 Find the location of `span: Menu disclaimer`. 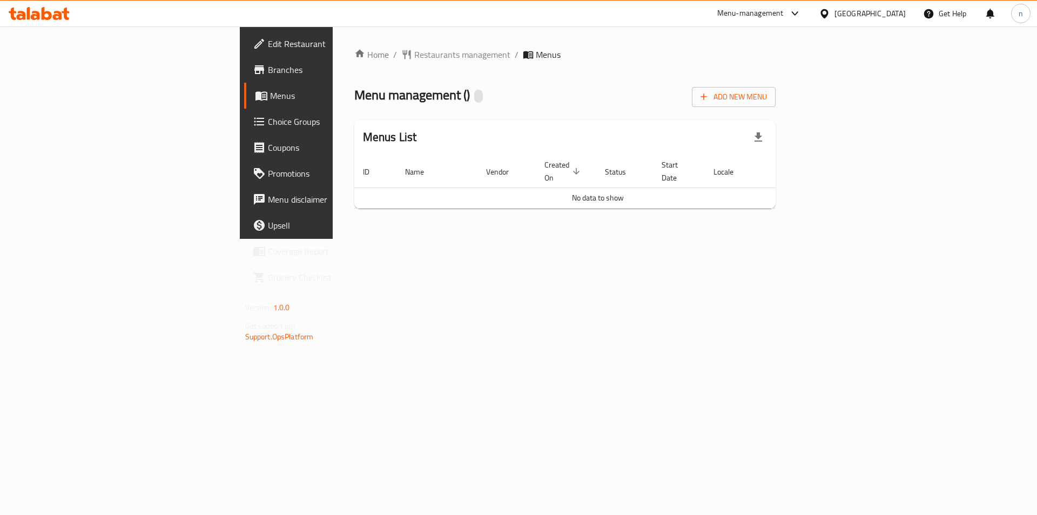

span: Menu disclaimer is located at coordinates (336, 199).